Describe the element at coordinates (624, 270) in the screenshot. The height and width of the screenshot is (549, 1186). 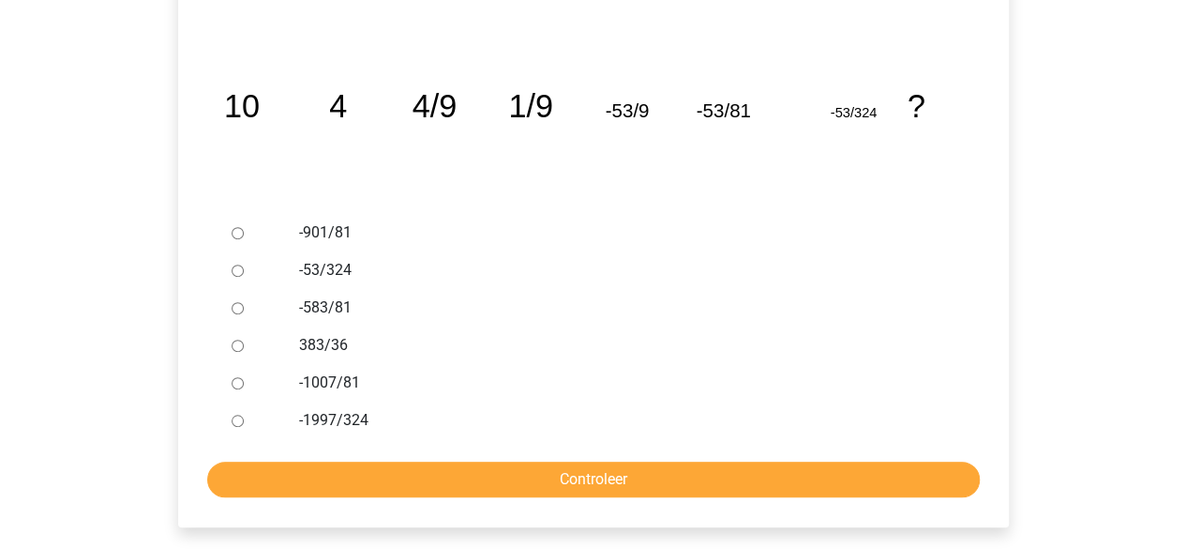
I see `label: -53/324` at that location.